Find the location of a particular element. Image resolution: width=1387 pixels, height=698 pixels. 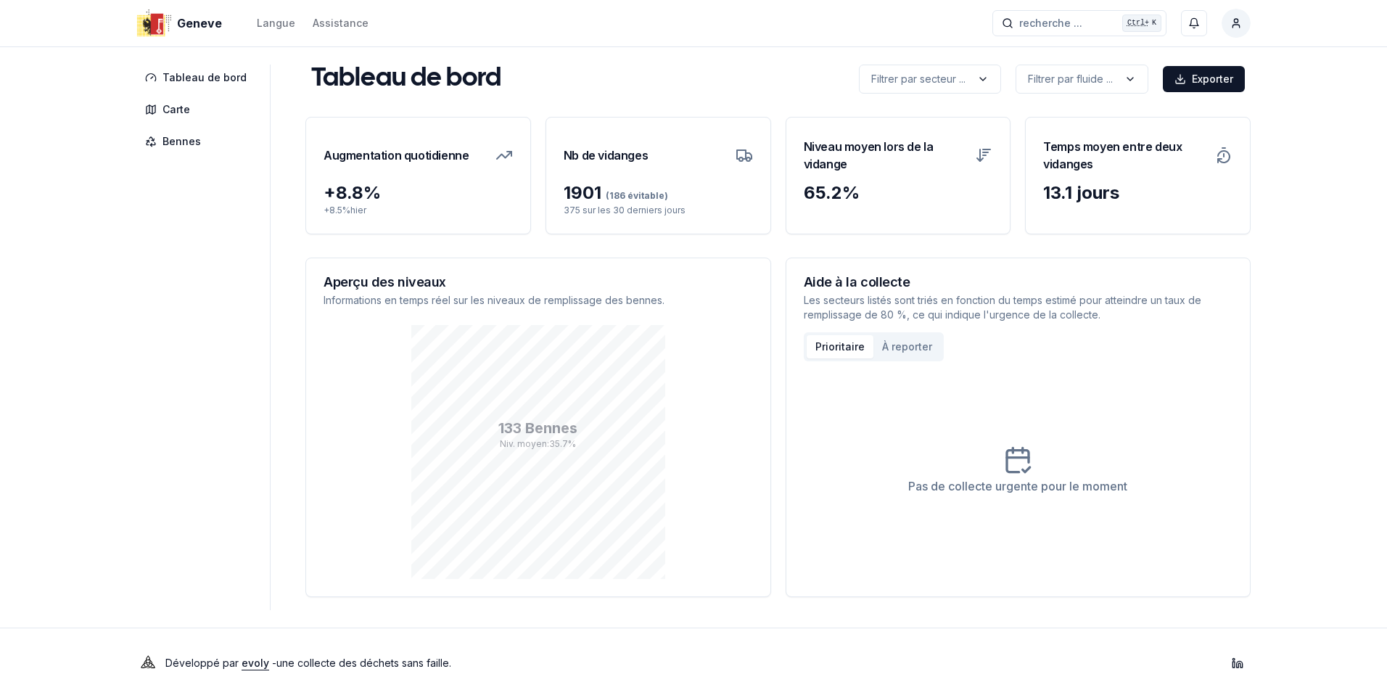

a: Assistance is located at coordinates (340, 23).